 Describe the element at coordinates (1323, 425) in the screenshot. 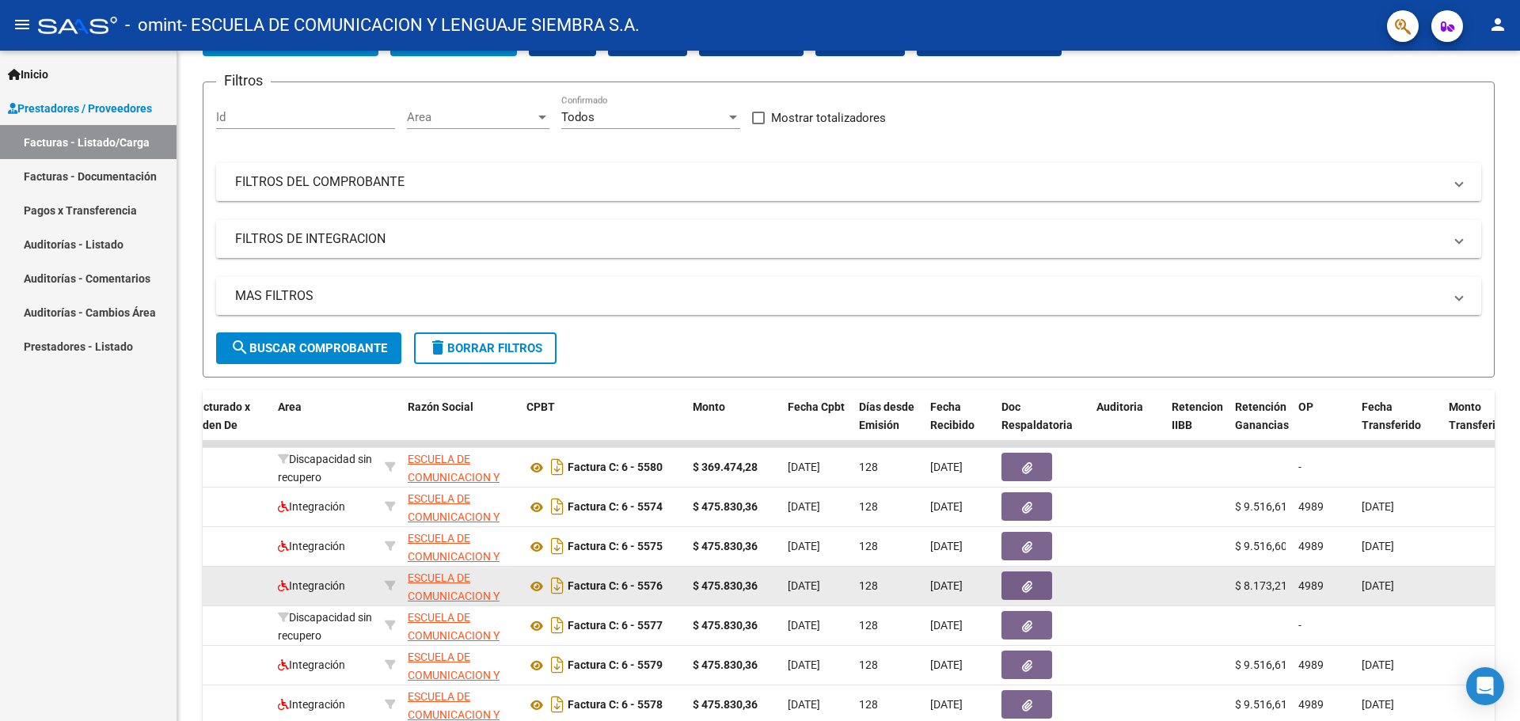

I see `datatable-header-cell: OP` at that location.